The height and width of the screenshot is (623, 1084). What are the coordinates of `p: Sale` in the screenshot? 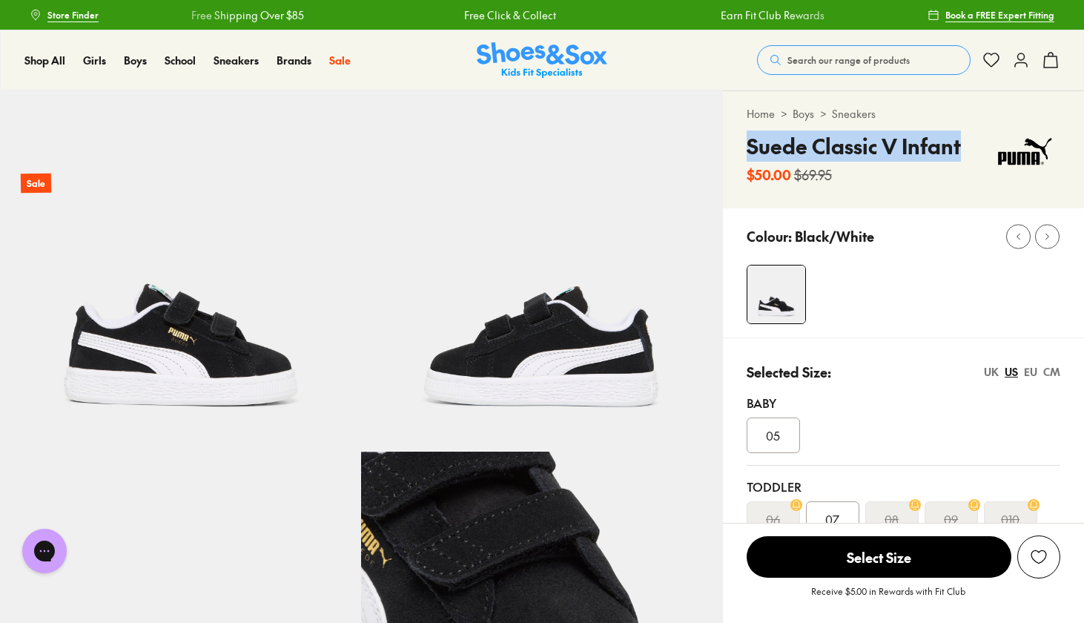 It's located at (36, 183).